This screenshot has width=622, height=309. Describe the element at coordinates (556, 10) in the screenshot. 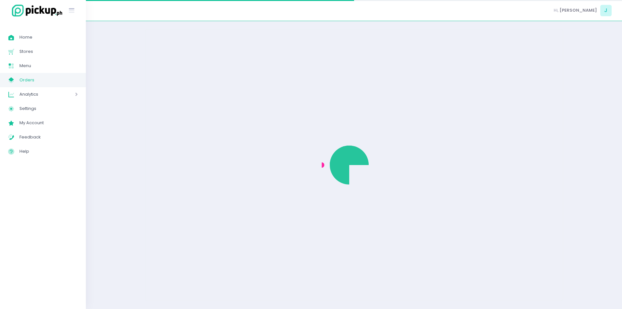

I see `span: Hi,` at that location.